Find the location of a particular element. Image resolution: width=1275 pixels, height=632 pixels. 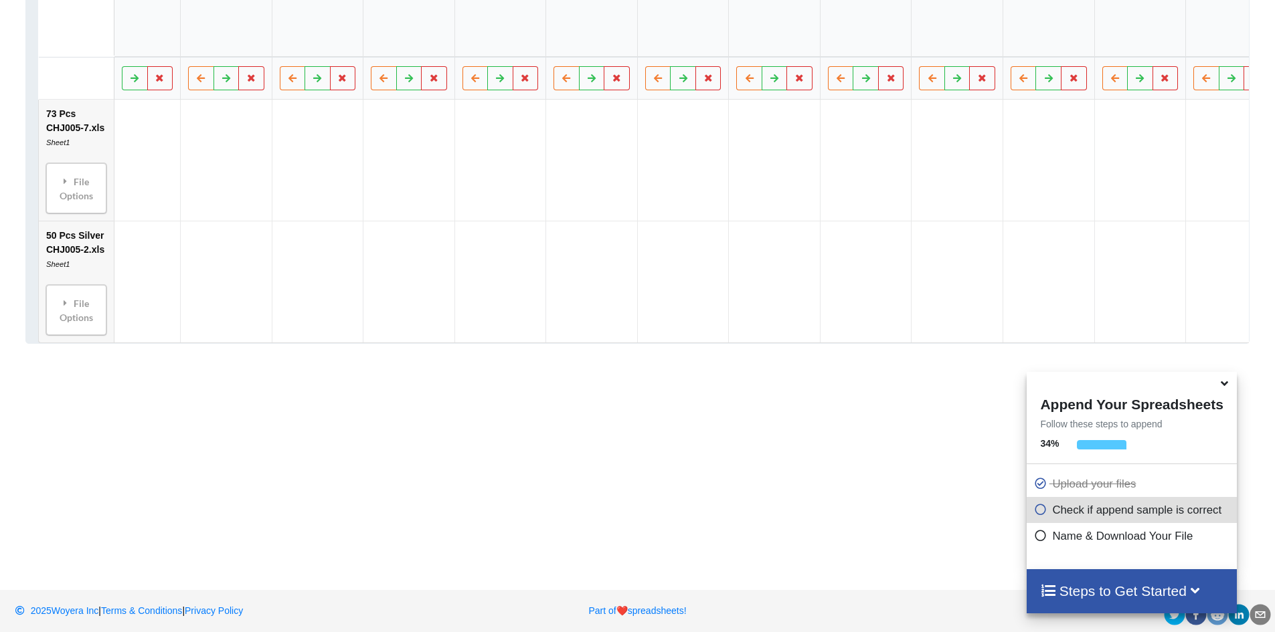

div: facebook is located at coordinates (1196, 615).